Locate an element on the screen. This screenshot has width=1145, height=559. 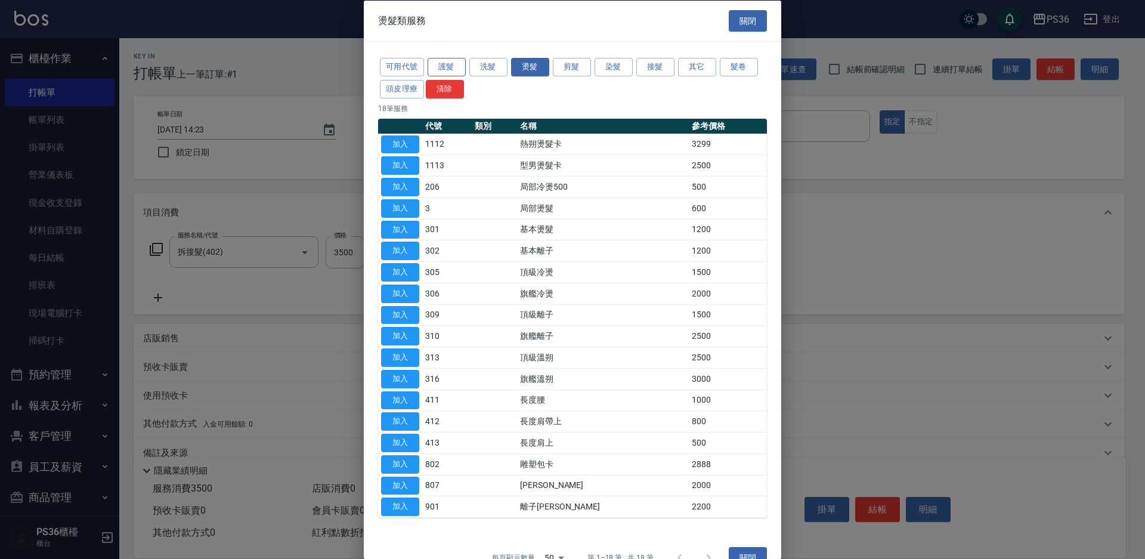
th: 參考價格 is located at coordinates (728, 126).